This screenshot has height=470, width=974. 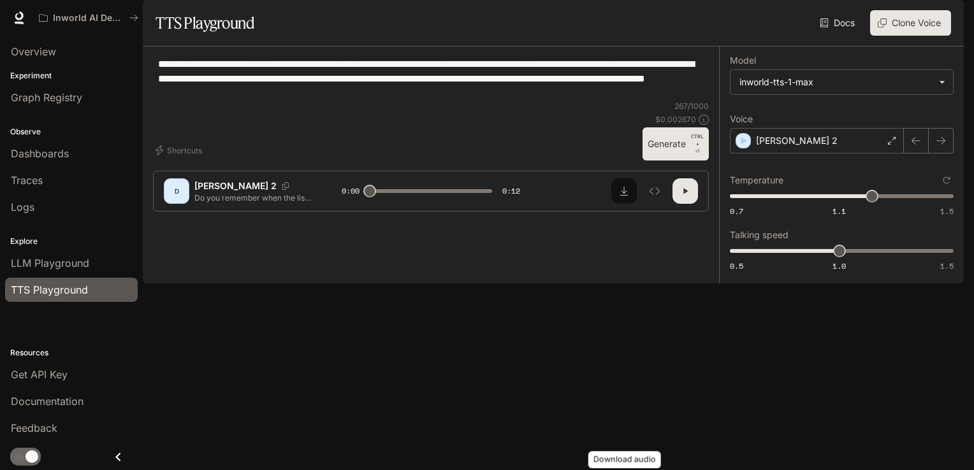 What do you see at coordinates (757, 180) in the screenshot?
I see `p: Temperature` at bounding box center [757, 180].